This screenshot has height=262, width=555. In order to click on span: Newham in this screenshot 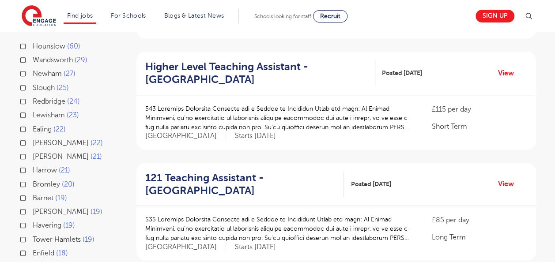, I will do `click(47, 74)`.